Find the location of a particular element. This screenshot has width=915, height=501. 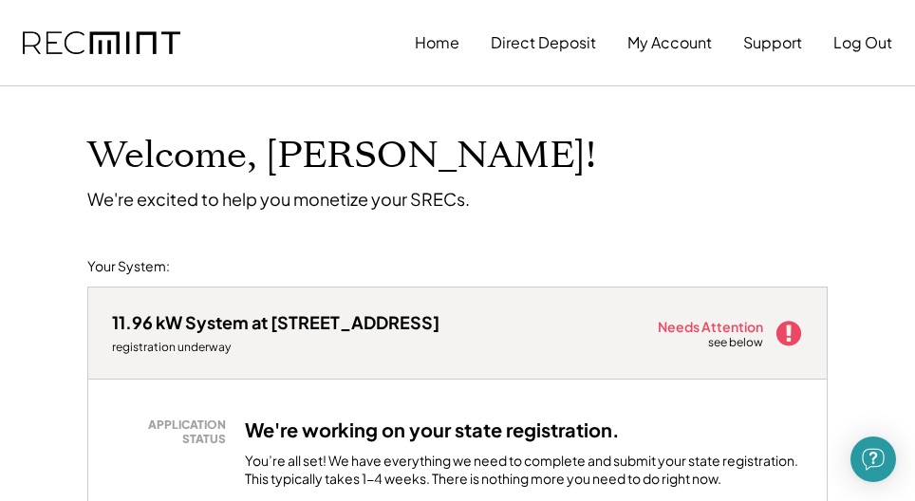

div: Open Intercom Messenger is located at coordinates (873, 459).